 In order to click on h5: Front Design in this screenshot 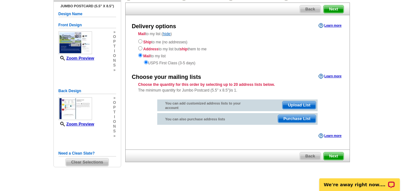, I will do `click(87, 25)`.